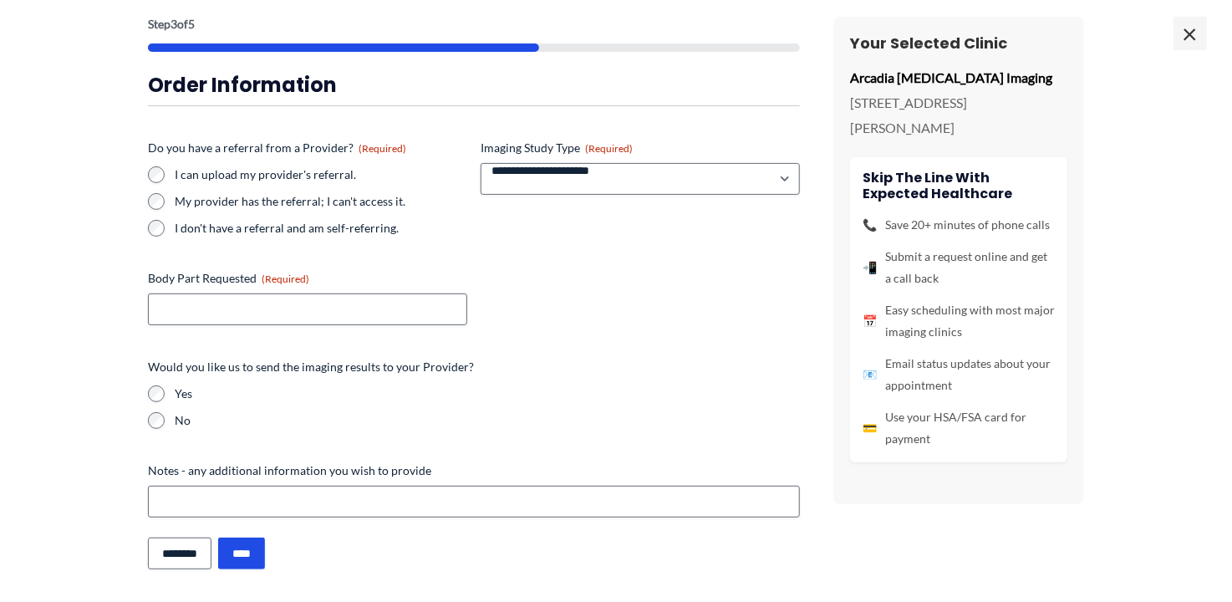 Image resolution: width=1232 pixels, height=602 pixels. What do you see at coordinates (321, 228) in the screenshot?
I see `label: I don't have a referral and am self-referring.` at bounding box center [321, 228].